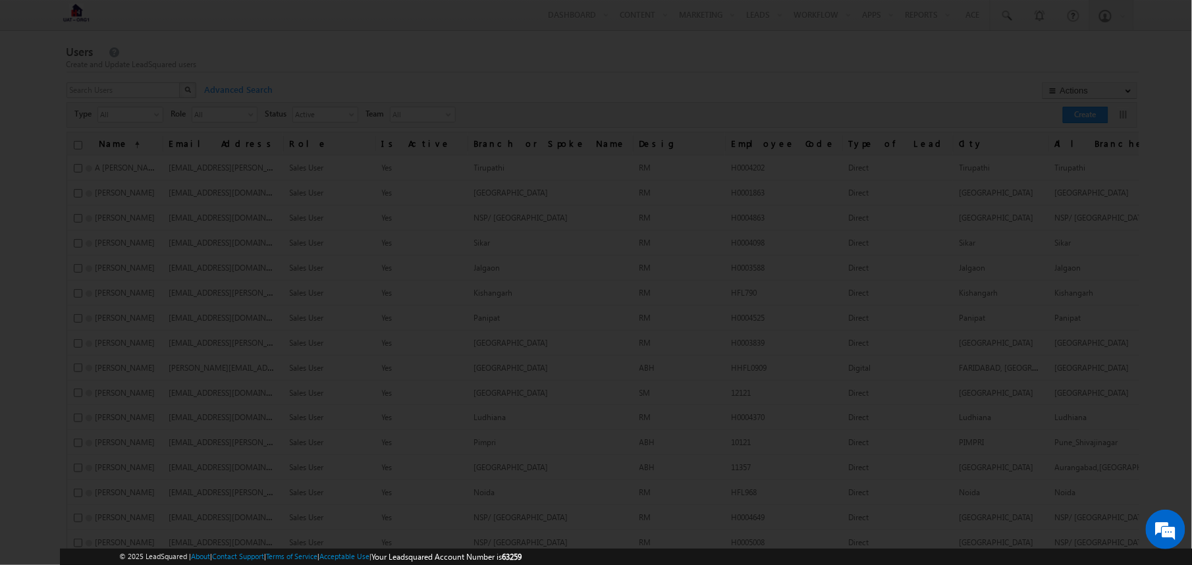 This screenshot has width=1192, height=565. What do you see at coordinates (39, 78) in the screenshot?
I see `img: d_60004797649_company_0_60004797649` at bounding box center [39, 78].